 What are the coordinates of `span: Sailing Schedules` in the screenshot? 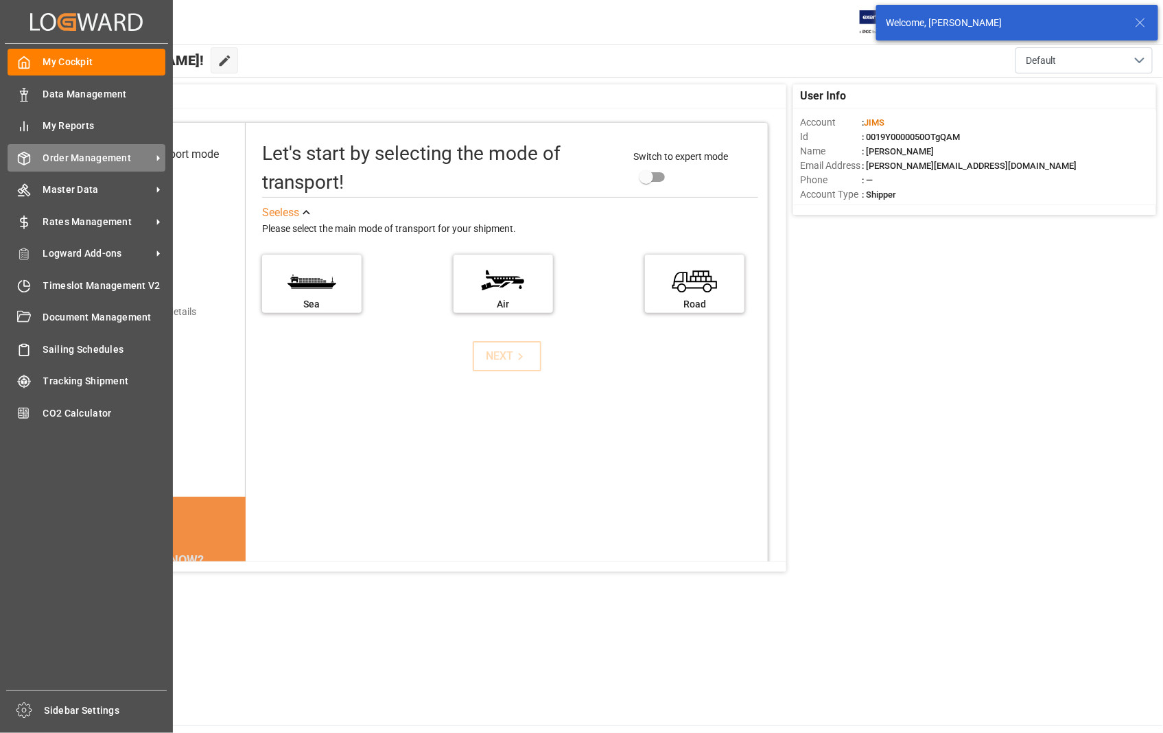 It's located at (104, 349).